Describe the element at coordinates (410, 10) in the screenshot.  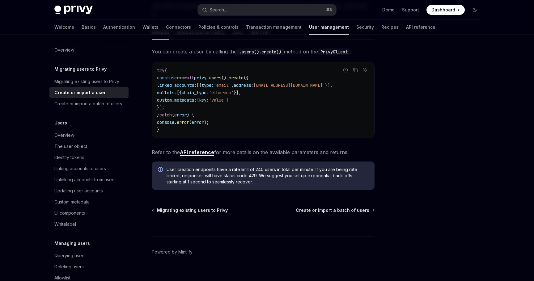
I see `a: Support` at that location.